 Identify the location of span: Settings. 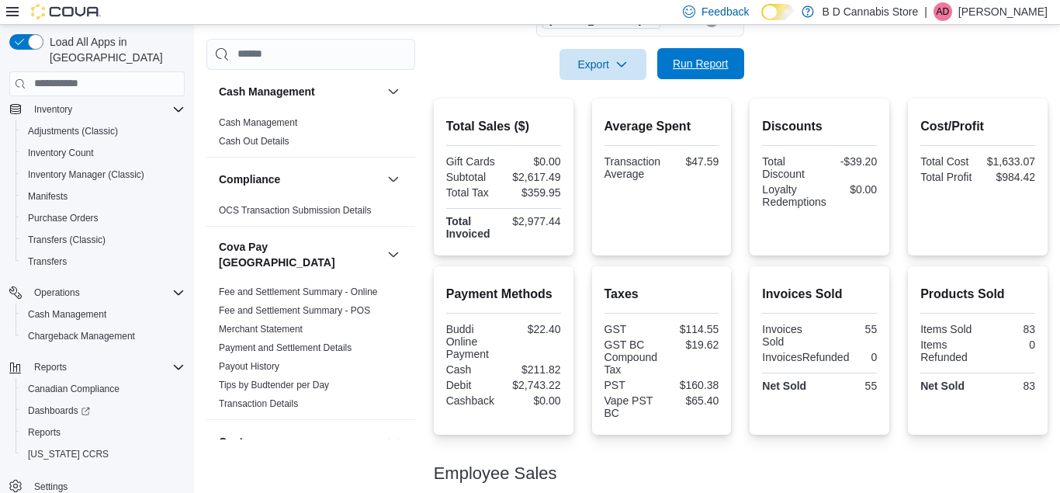
(50, 487).